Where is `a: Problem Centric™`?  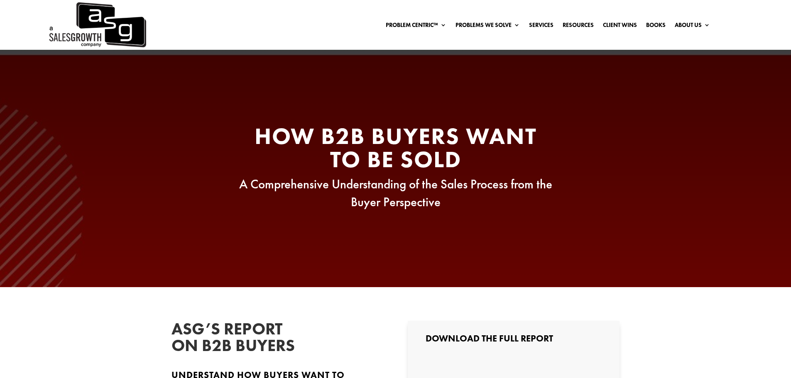
a: Problem Centric™ is located at coordinates (416, 27).